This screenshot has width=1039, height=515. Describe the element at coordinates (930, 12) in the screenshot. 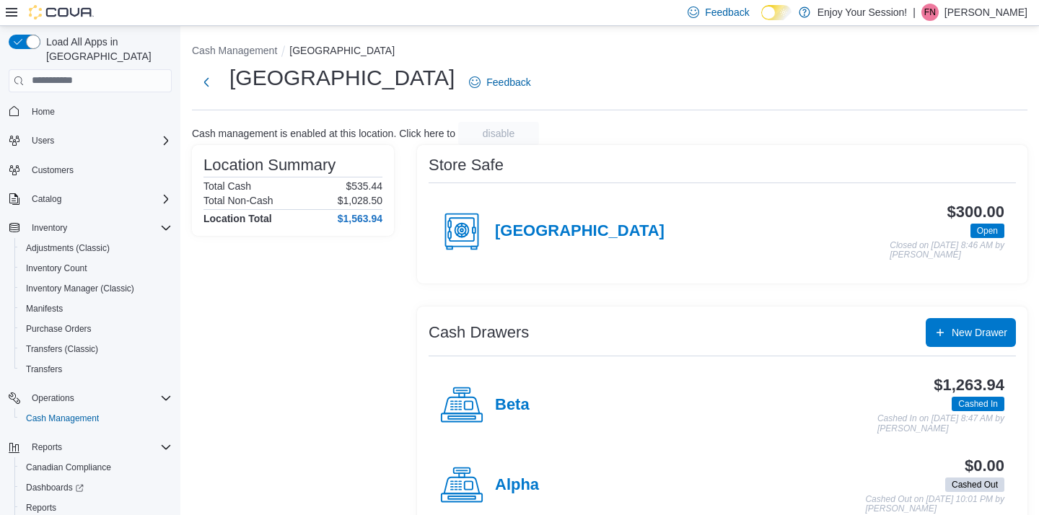

I see `div: Fabio Nocita` at that location.